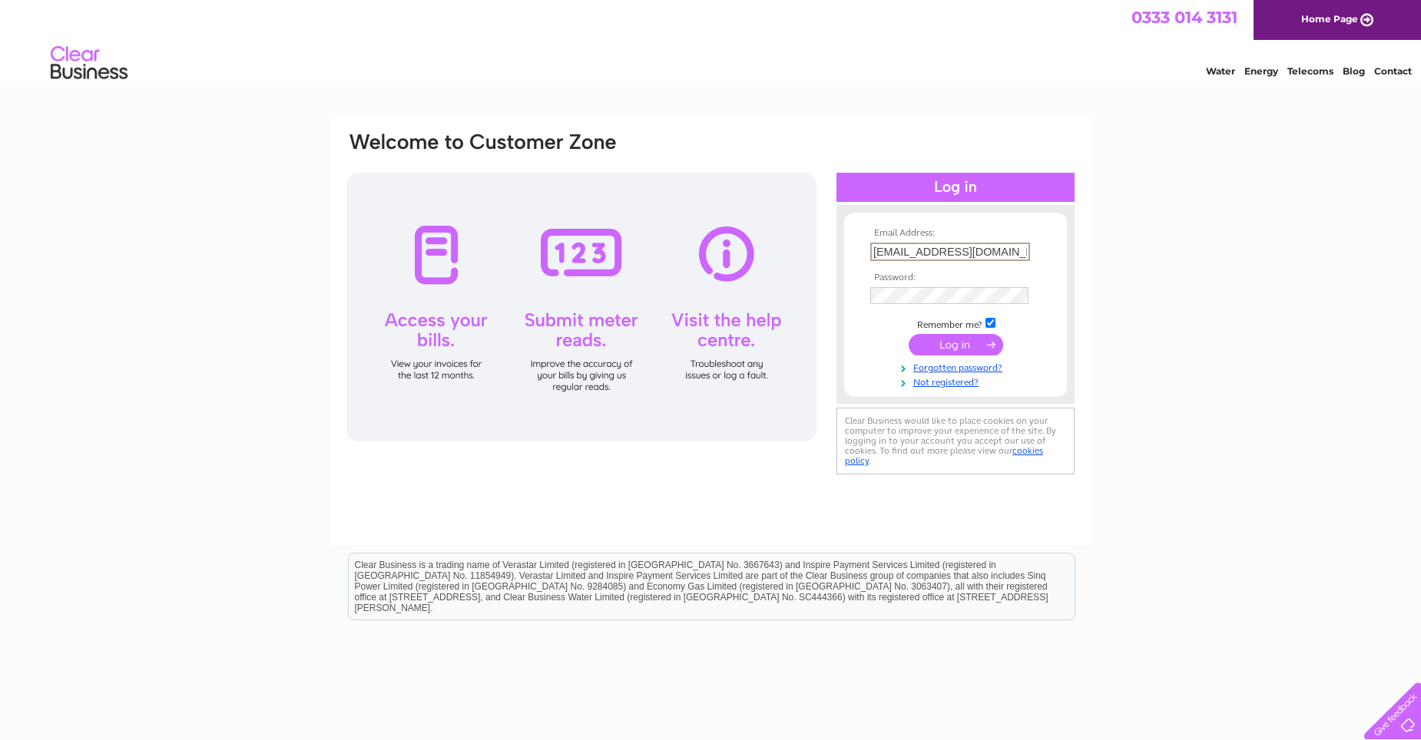  I want to click on td: Remember me?, so click(955, 323).